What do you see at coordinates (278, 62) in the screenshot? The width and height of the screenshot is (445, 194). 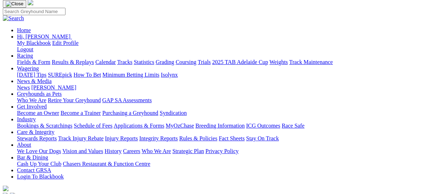 I see `a: Weights` at bounding box center [278, 62].